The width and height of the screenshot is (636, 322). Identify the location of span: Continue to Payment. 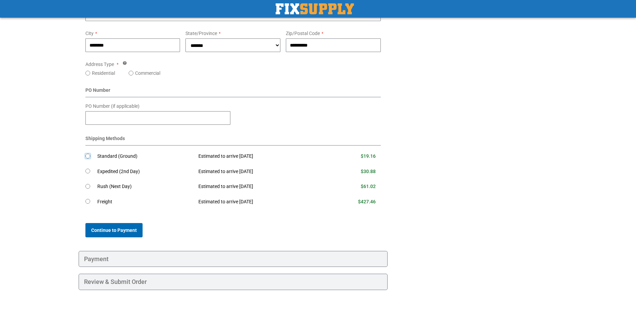
(114, 230).